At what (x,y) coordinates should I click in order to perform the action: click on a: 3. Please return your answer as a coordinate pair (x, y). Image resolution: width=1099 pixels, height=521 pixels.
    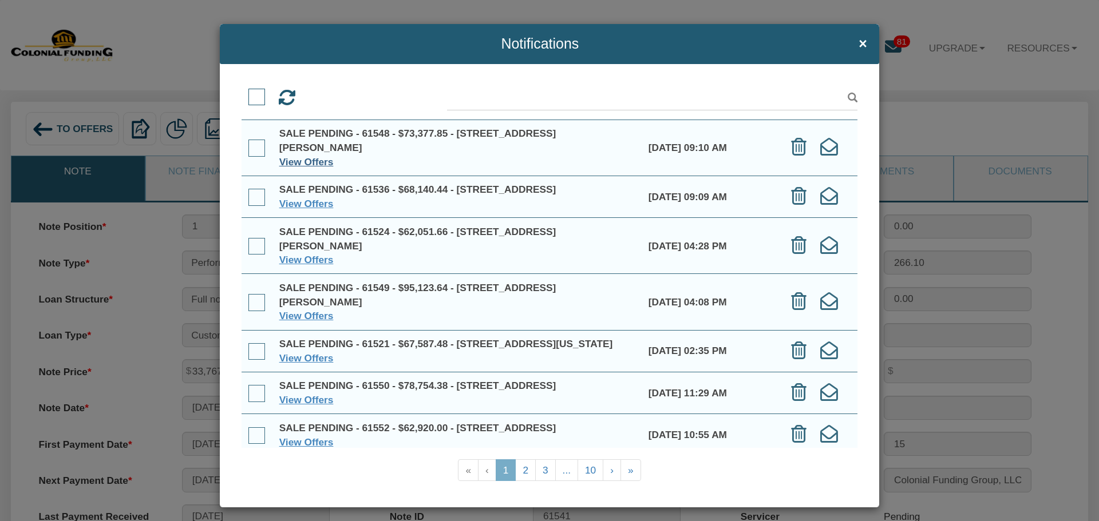
    Looking at the image, I should click on (545, 470).